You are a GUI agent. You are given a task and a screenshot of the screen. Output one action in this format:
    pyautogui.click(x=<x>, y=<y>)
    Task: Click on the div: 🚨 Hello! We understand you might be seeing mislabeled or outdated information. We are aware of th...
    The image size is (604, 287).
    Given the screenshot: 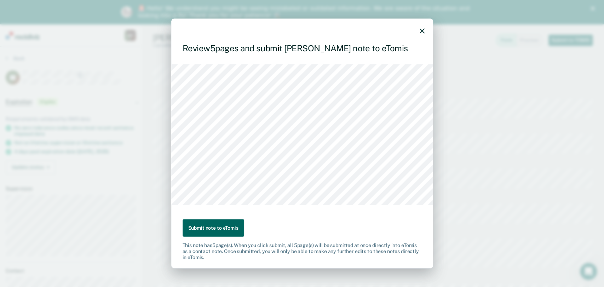 What is the action you would take?
    pyautogui.click(x=305, y=12)
    